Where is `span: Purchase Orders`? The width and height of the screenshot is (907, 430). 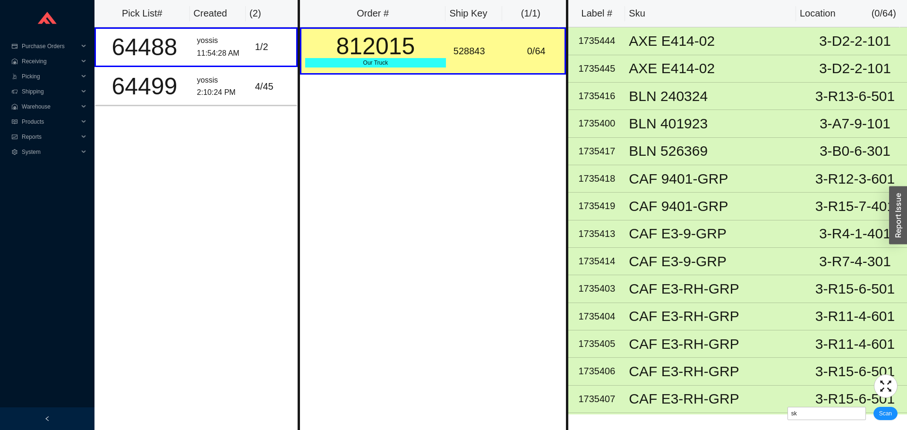
span: Purchase Orders is located at coordinates (50, 46).